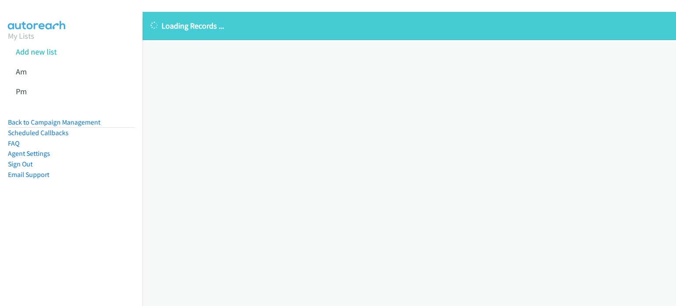 The height and width of the screenshot is (306, 676). Describe the element at coordinates (409, 26) in the screenshot. I see `p: Loading Records ...` at that location.